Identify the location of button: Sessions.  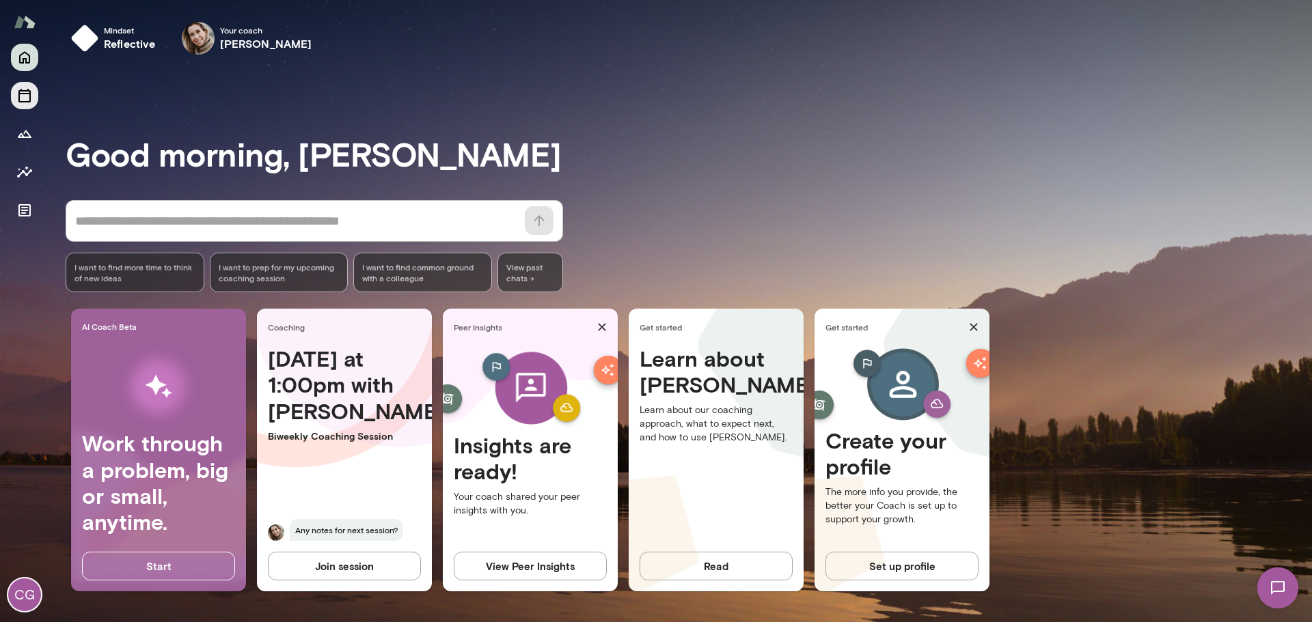
(25, 96).